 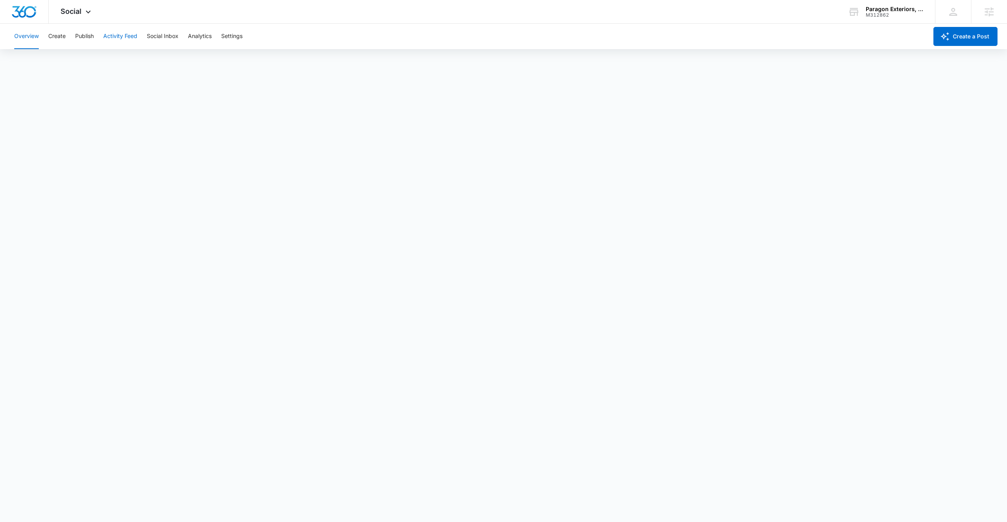 I want to click on button: Publish, so click(x=84, y=36).